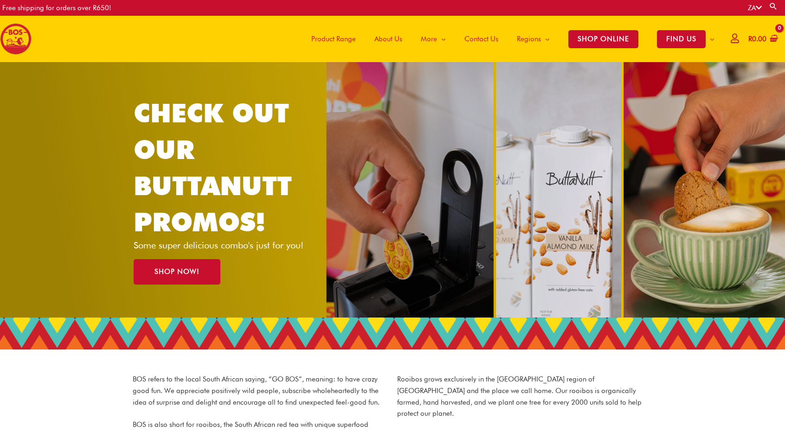  Describe the element at coordinates (260, 391) in the screenshot. I see `p: BOS refers to the local South African saying, “GO BOS”, meaning: to have crazy good fun. We appre...` at that location.